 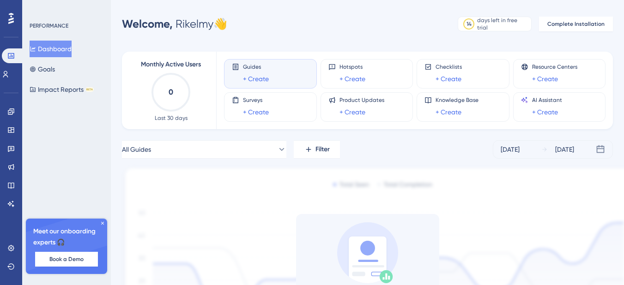 What do you see at coordinates (49, 26) in the screenshot?
I see `div: PERFORMANCE` at bounding box center [49, 26].